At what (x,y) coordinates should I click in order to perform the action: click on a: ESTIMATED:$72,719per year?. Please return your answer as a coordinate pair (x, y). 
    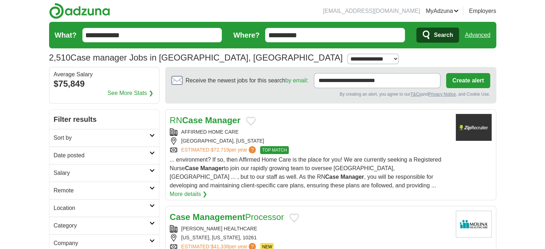
    Looking at the image, I should click on (219, 150).